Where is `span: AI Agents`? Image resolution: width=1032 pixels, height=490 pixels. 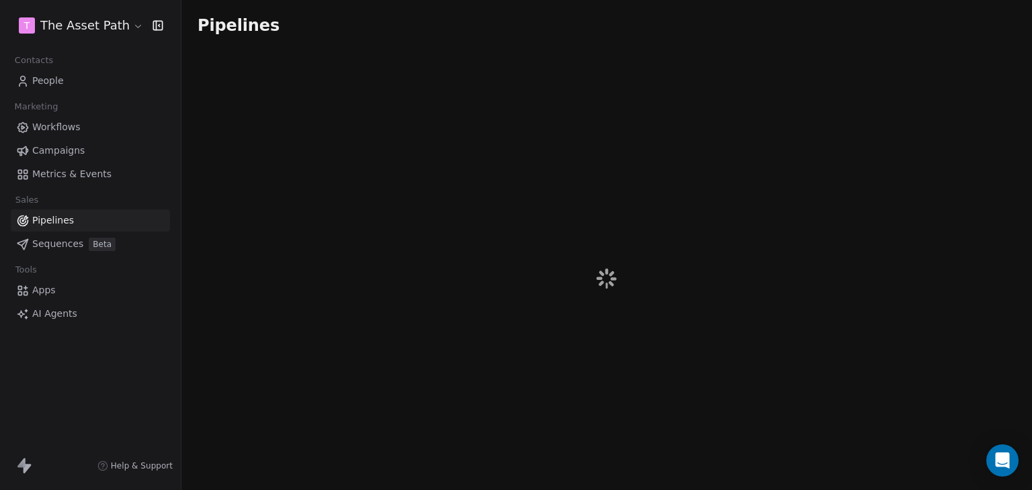
span: AI Agents is located at coordinates (54, 314).